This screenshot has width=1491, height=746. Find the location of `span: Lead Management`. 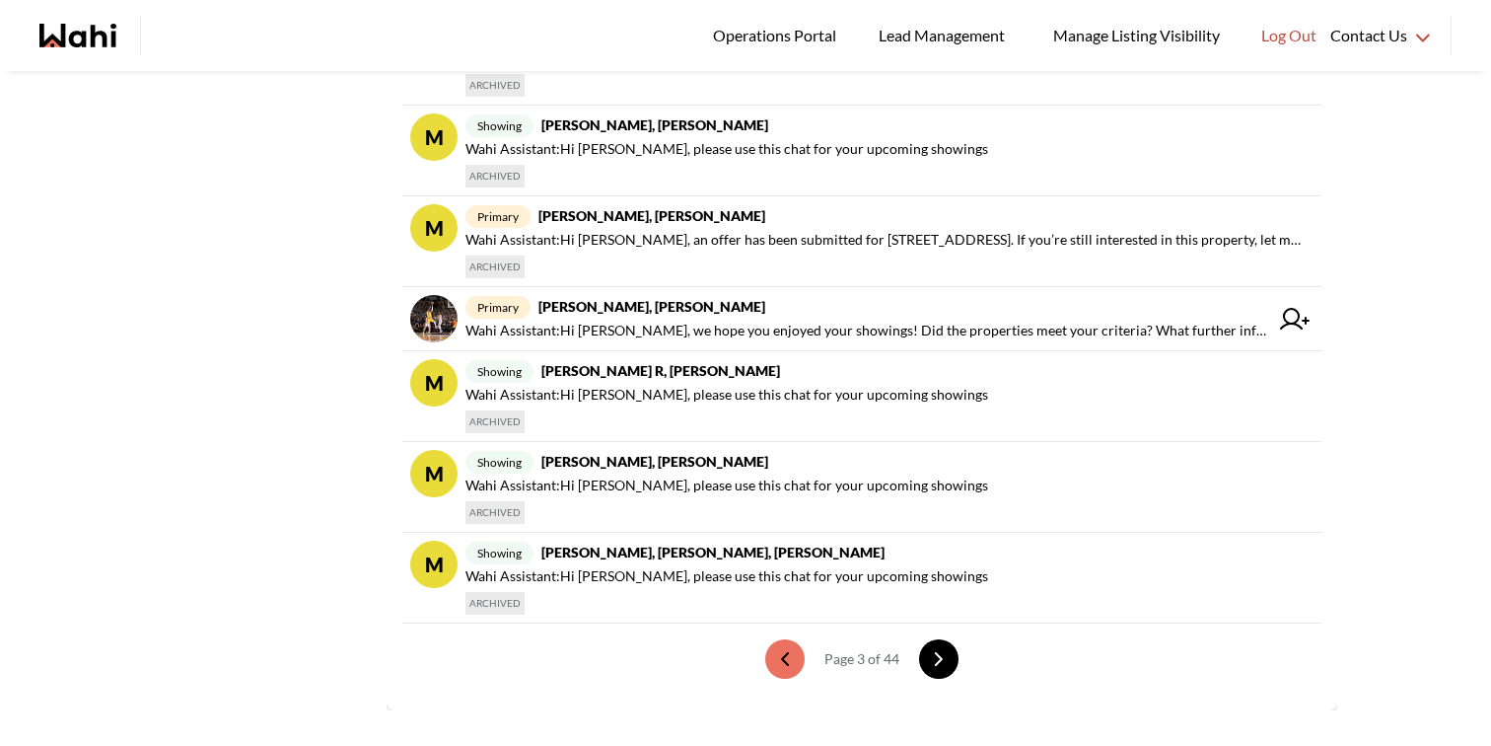

span: Lead Management is located at coordinates (945, 36).